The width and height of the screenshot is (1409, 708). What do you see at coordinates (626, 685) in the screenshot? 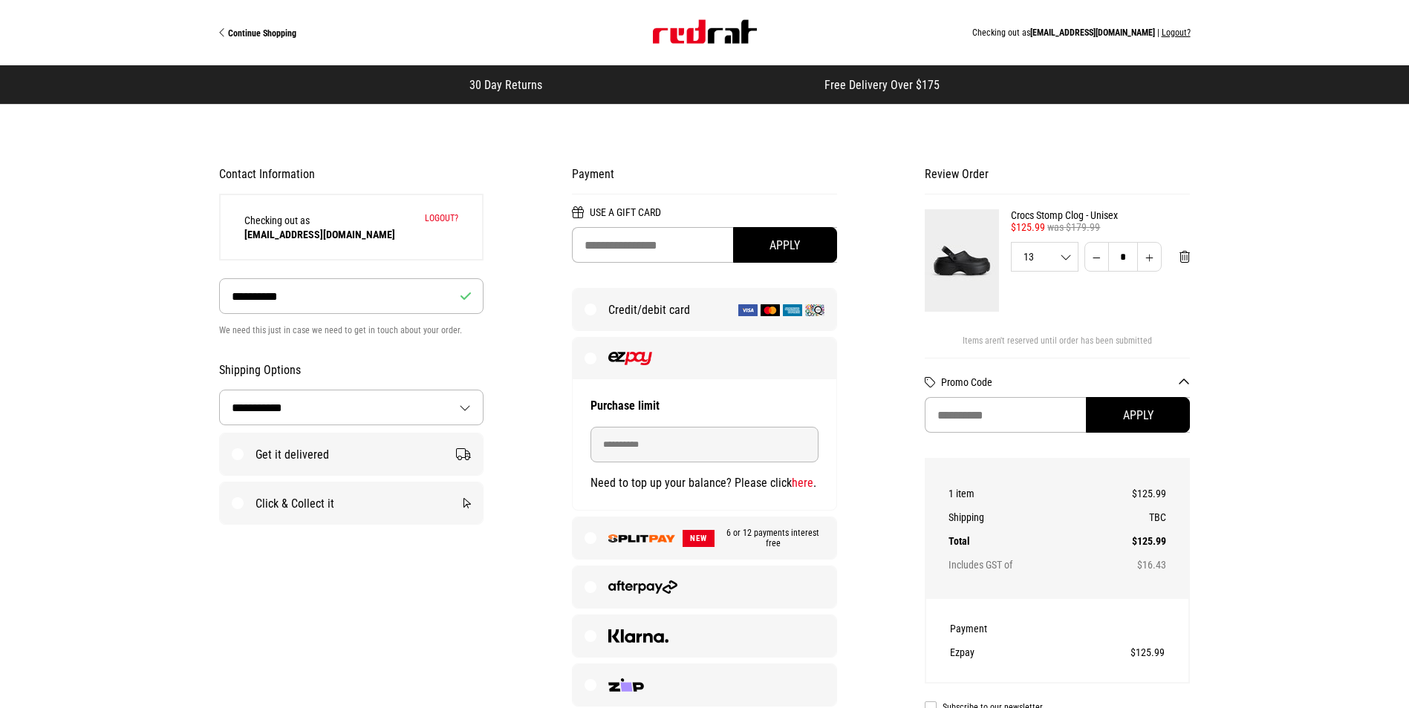
I see `img: Zip` at bounding box center [626, 685].